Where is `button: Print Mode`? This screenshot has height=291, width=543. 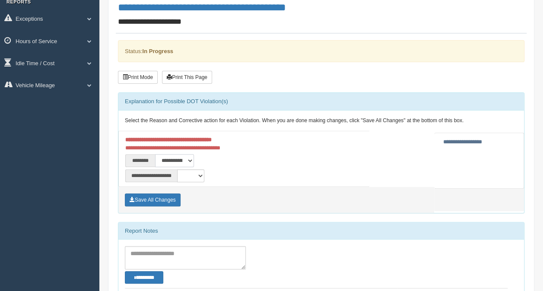
button: Print Mode is located at coordinates (138, 77).